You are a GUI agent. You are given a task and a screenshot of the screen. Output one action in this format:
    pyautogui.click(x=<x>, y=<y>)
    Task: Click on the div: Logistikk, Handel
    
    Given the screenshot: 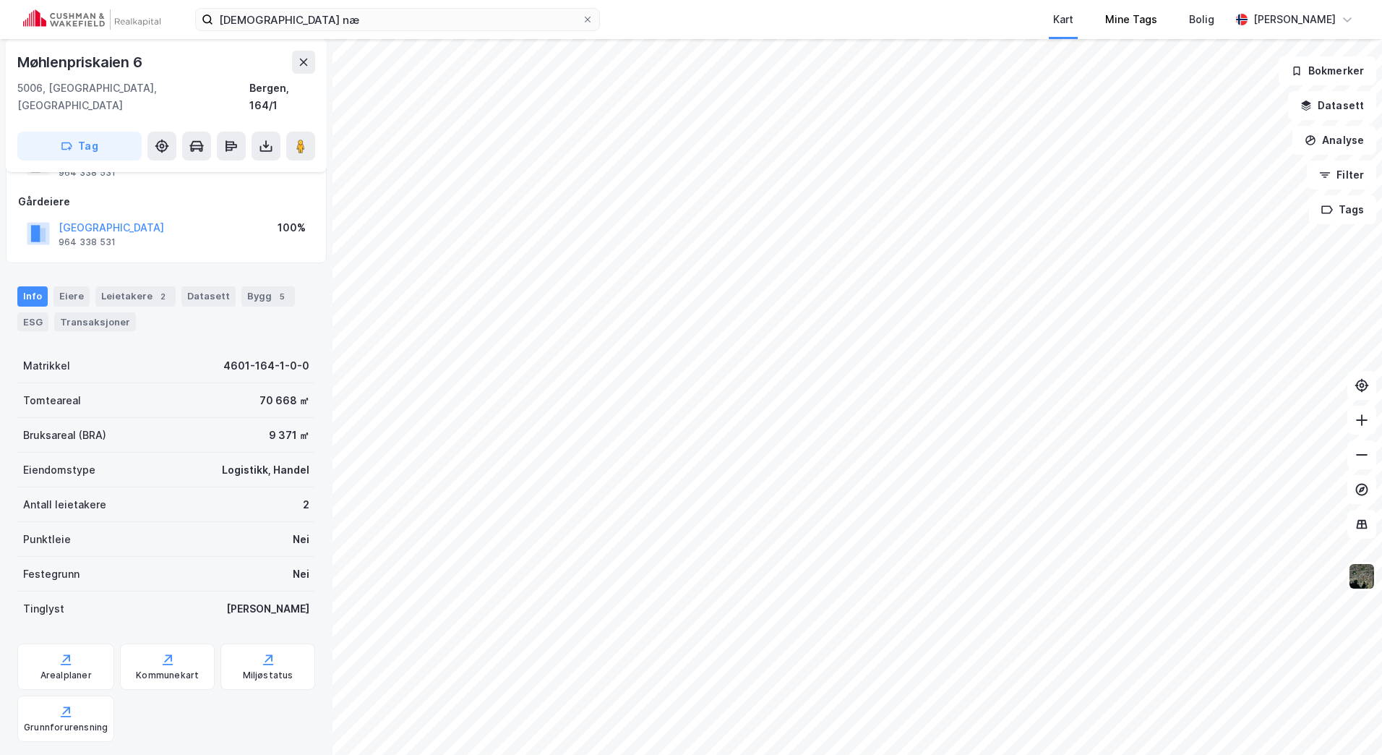 What is the action you would take?
    pyautogui.click(x=265, y=470)
    